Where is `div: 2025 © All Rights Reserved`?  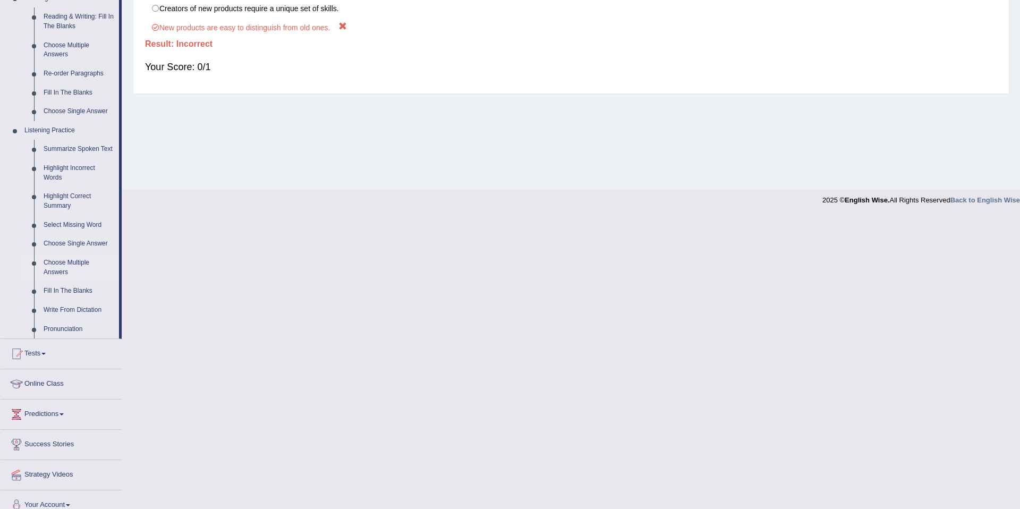
div: 2025 © All Rights Reserved is located at coordinates (921, 197).